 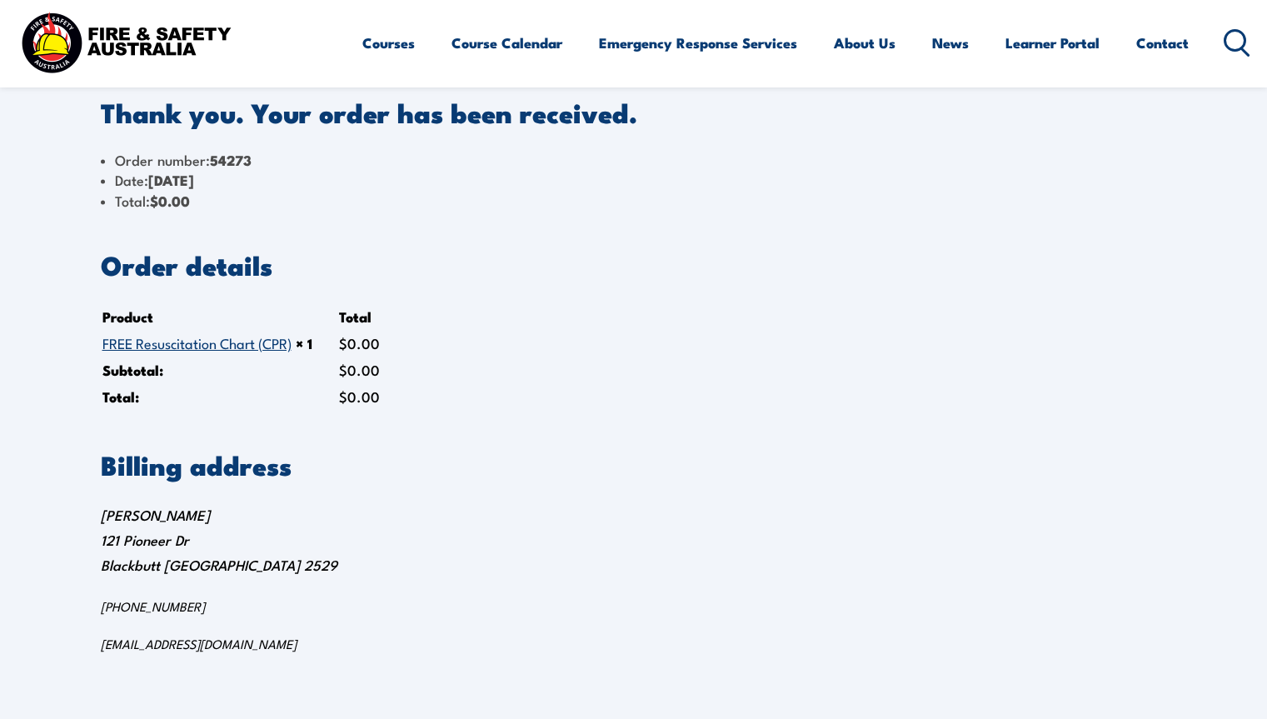 I want to click on strong: 54273, so click(x=231, y=160).